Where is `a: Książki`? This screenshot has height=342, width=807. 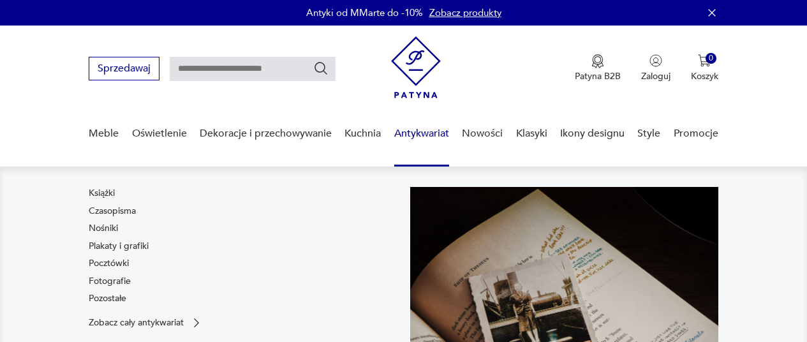
a: Książki is located at coordinates (101, 193).